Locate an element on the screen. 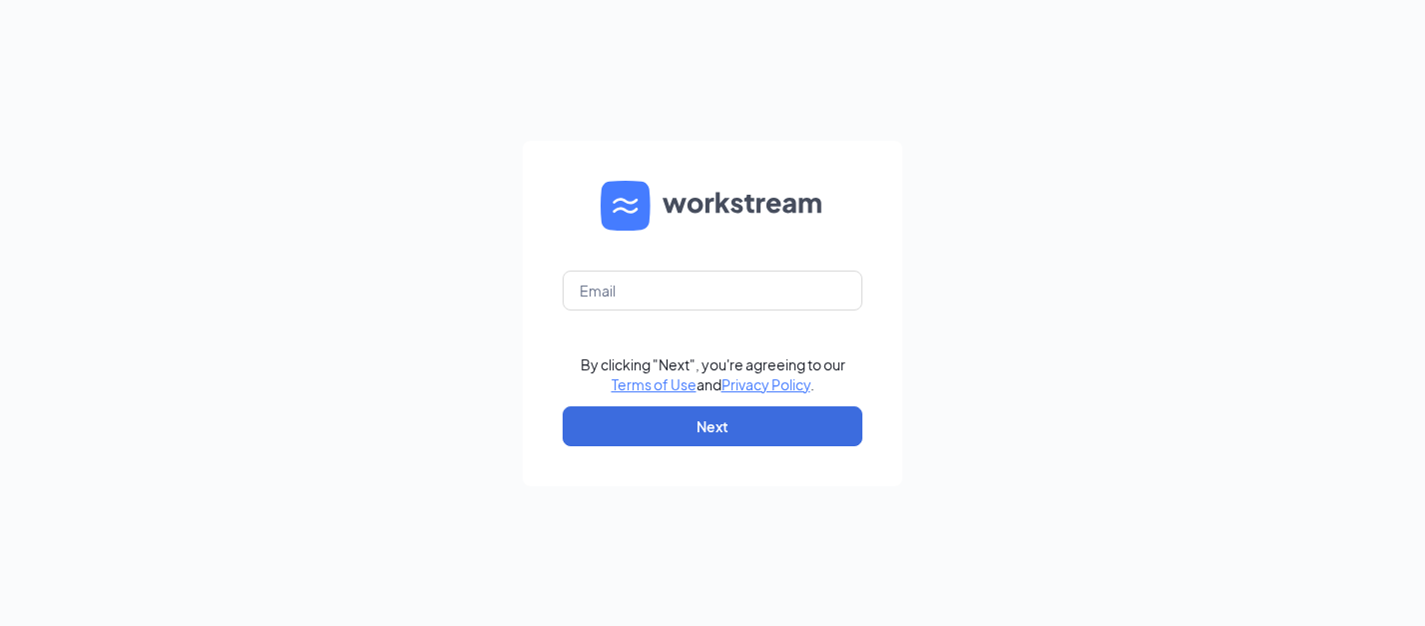 This screenshot has height=626, width=1425. a: Terms of Use is located at coordinates (653, 385).